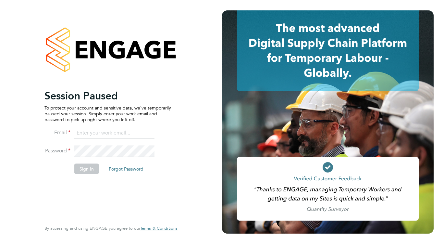  Describe the element at coordinates (58, 132) in the screenshot. I see `label: Email` at that location.